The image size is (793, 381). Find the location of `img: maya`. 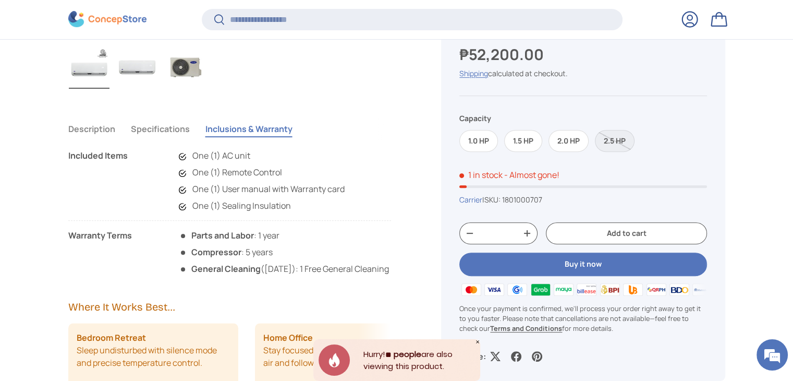

img: maya is located at coordinates (563, 289).